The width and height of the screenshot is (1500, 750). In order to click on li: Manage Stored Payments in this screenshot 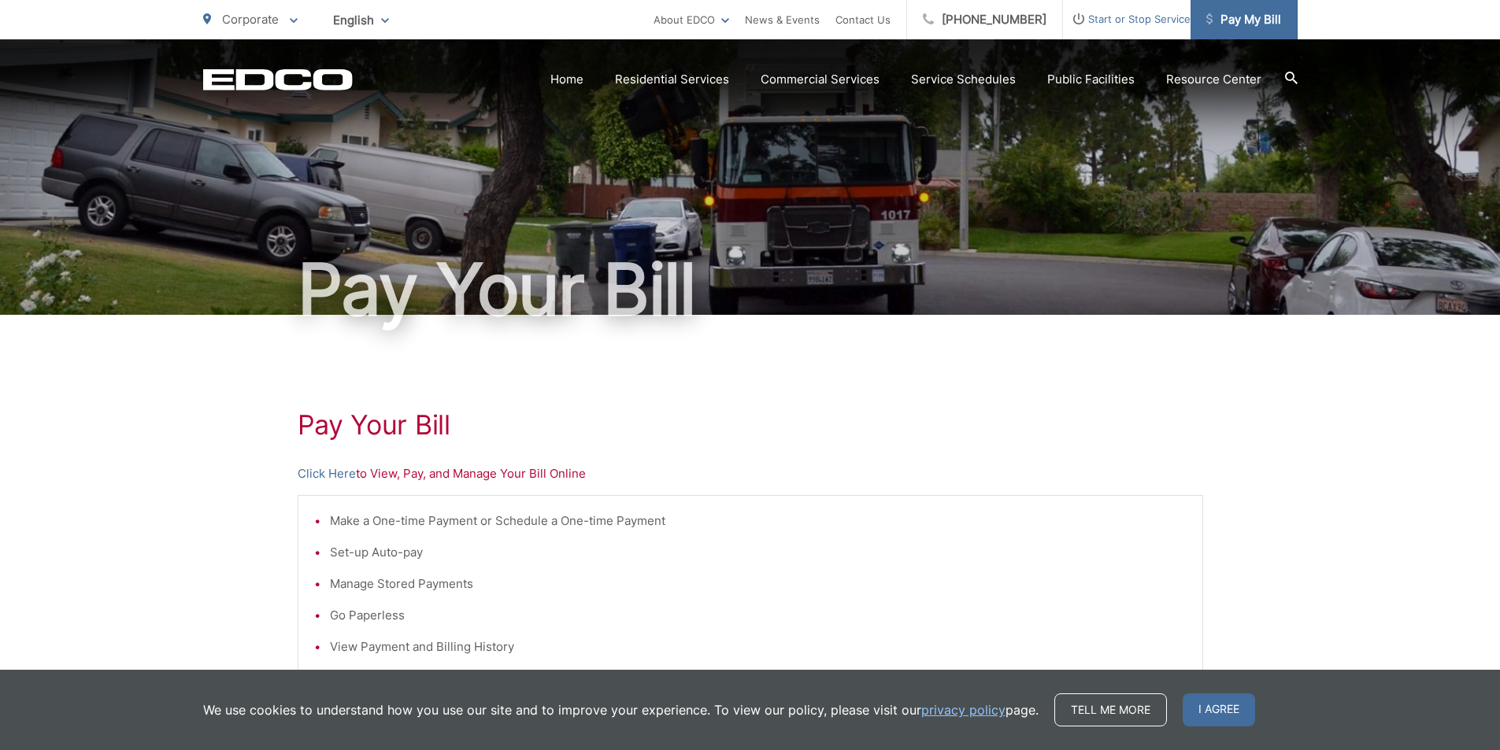, I will do `click(758, 584)`.